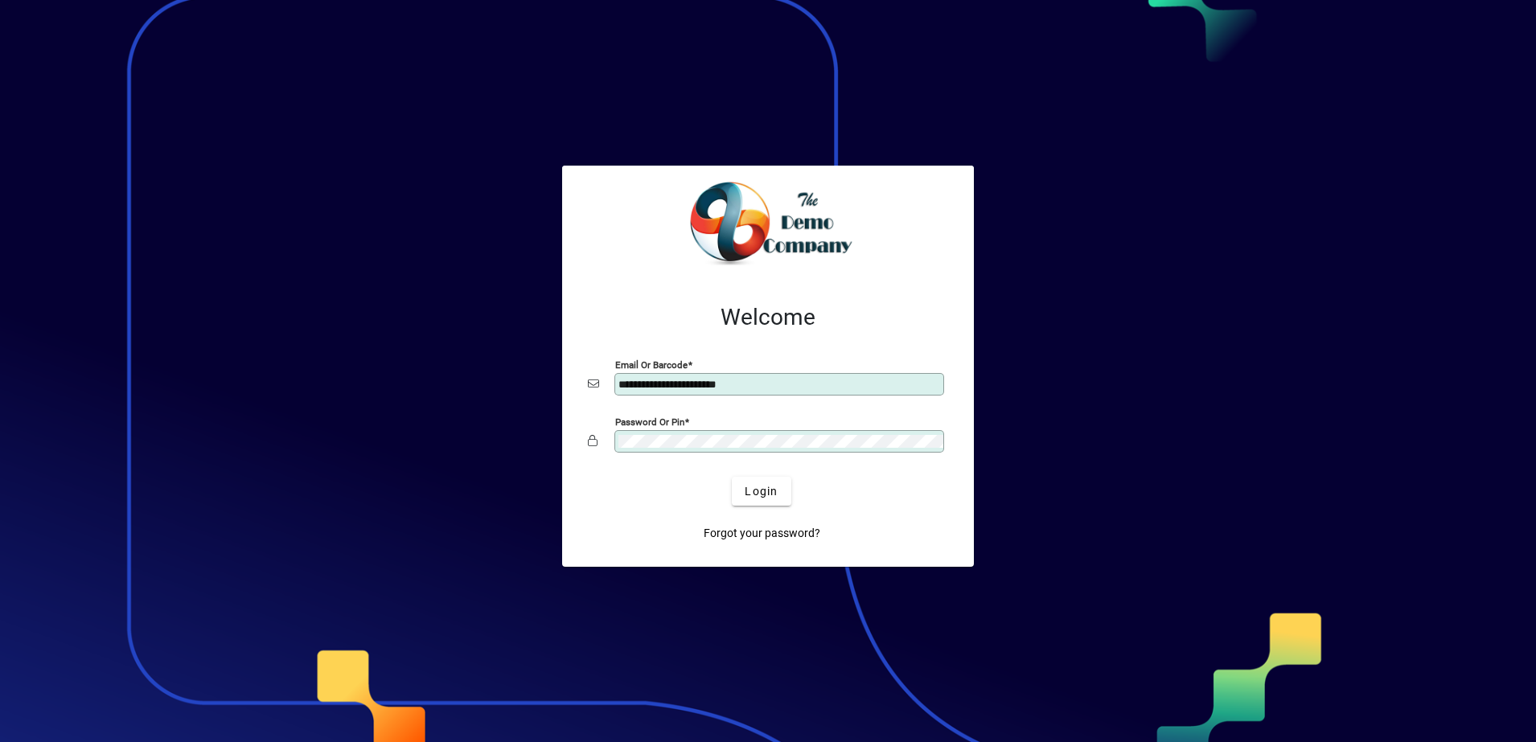 The height and width of the screenshot is (742, 1536). What do you see at coordinates (761, 491) in the screenshot?
I see `button: Login` at bounding box center [761, 491].